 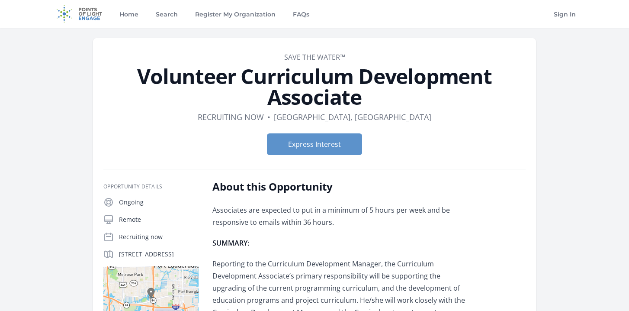 What do you see at coordinates (231, 117) in the screenshot?
I see `dd: Recruiting now` at bounding box center [231, 117].